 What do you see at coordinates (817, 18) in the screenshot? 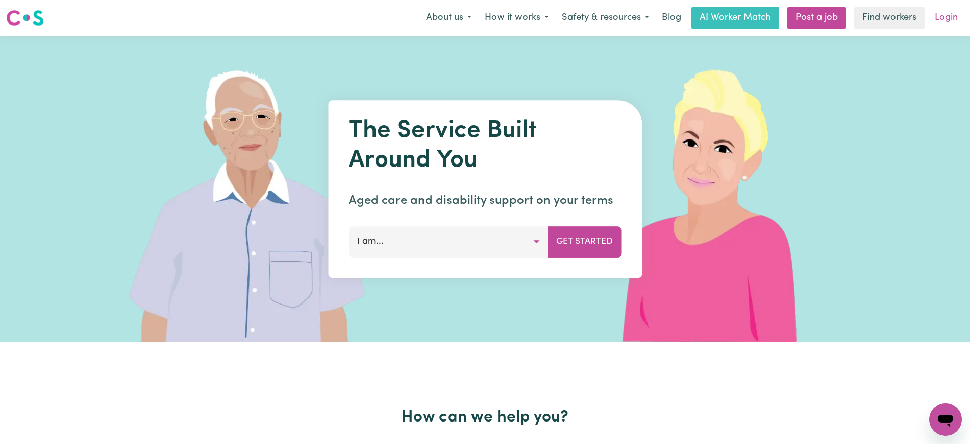
I see `a: Post a job` at bounding box center [817, 18].